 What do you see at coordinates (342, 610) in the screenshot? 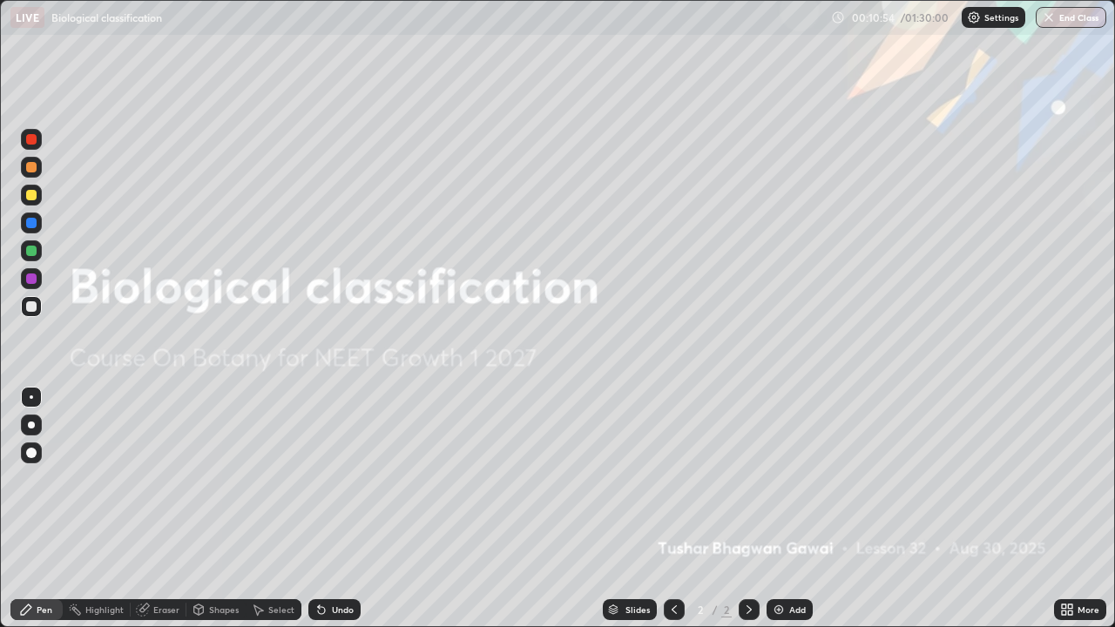
I see `div: Undo` at bounding box center [342, 610].